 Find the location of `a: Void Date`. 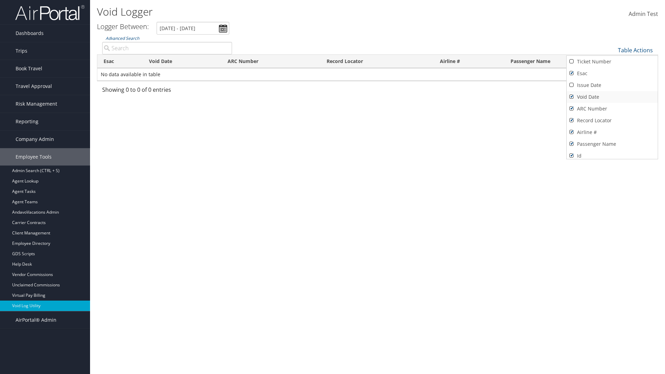

a: Void Date is located at coordinates (612, 97).